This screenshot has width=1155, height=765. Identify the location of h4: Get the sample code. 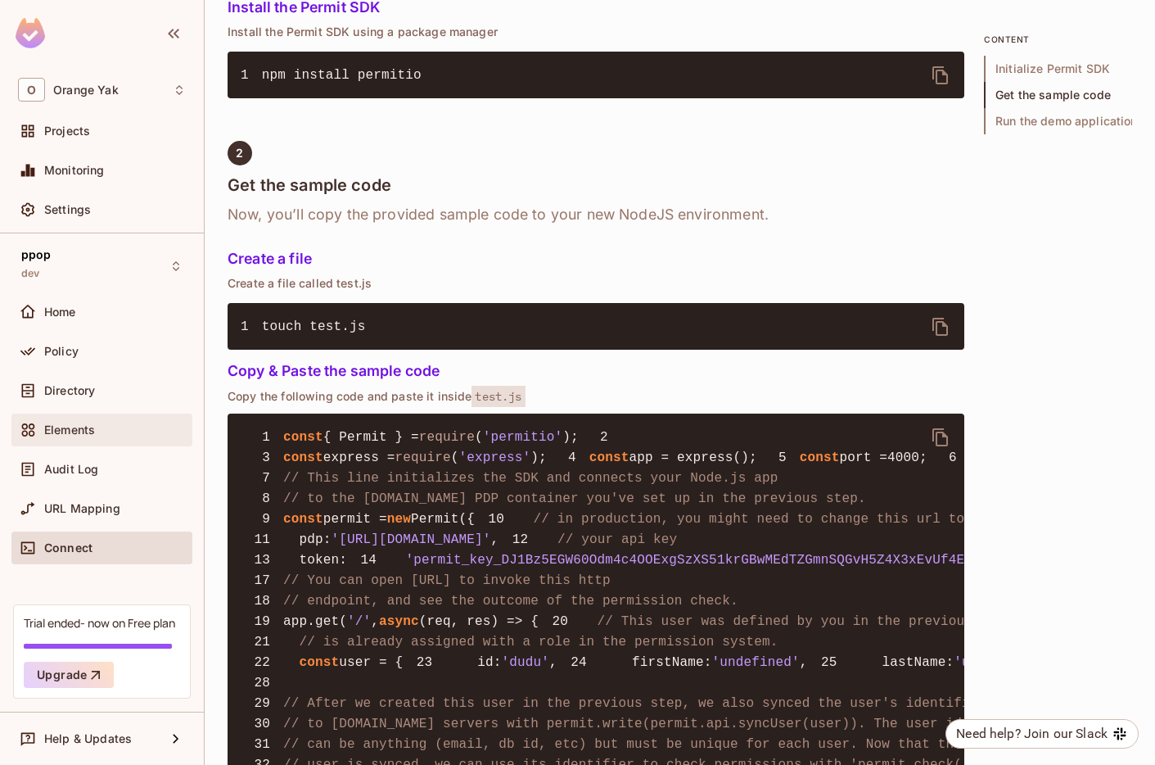
(596, 185).